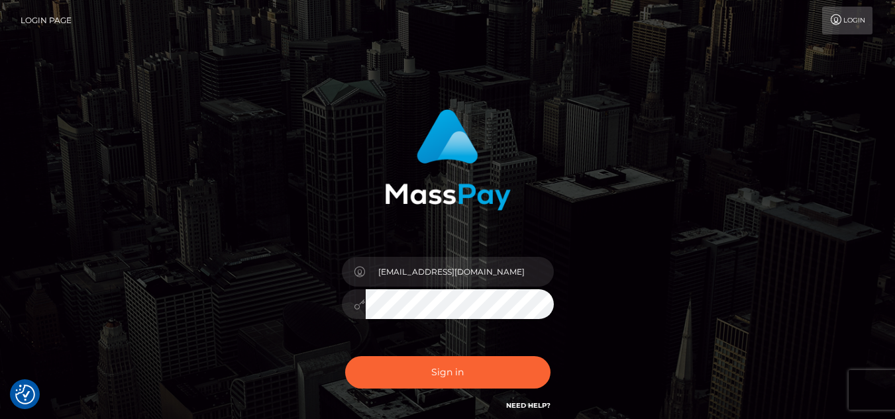 Image resolution: width=895 pixels, height=419 pixels. What do you see at coordinates (460, 272) in the screenshot?
I see `input: Username...` at bounding box center [460, 272].